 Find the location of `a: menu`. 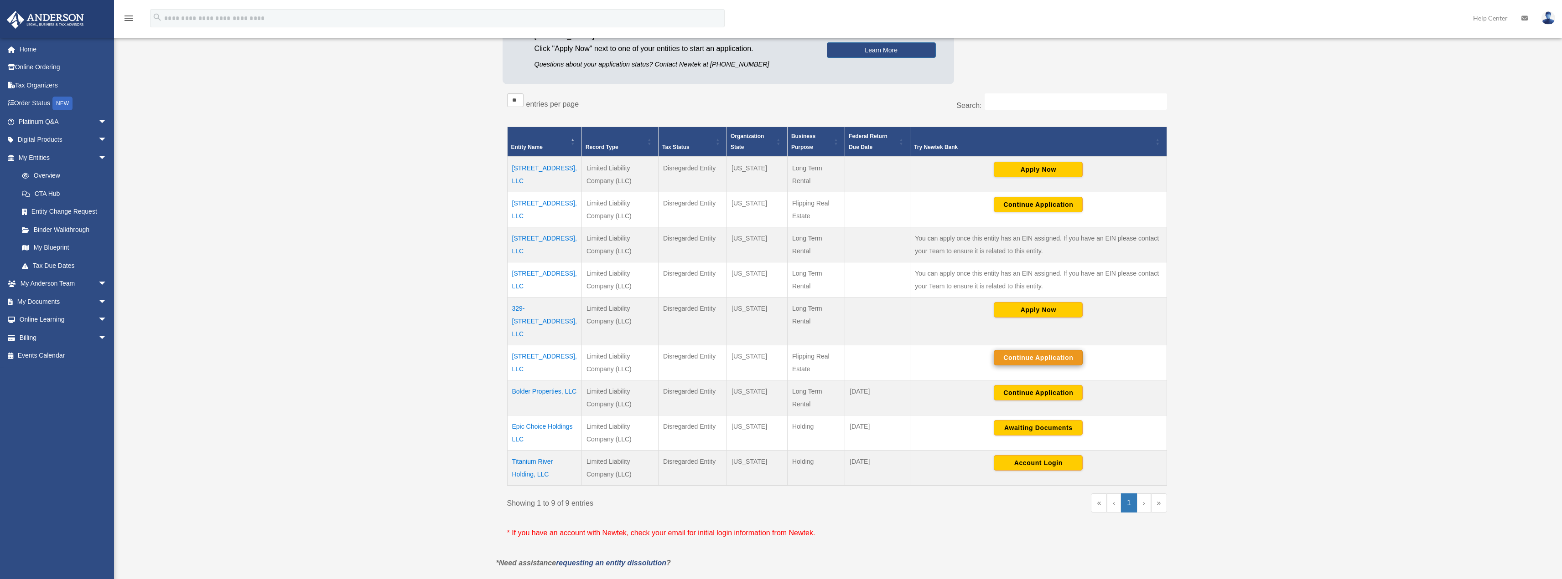

a: menu is located at coordinates (129, 20).